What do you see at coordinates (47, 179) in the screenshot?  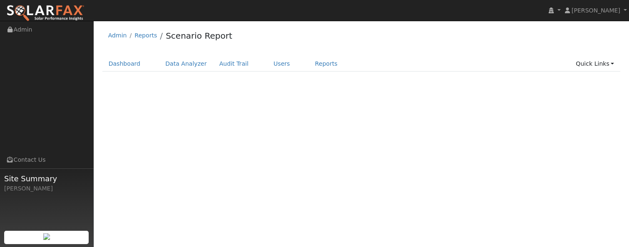 I see `span: Site Summary` at bounding box center [47, 179].